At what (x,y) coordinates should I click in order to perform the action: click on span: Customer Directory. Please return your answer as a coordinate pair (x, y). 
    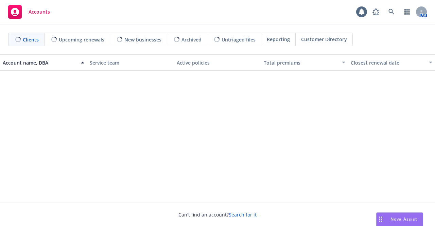
    Looking at the image, I should click on (324, 39).